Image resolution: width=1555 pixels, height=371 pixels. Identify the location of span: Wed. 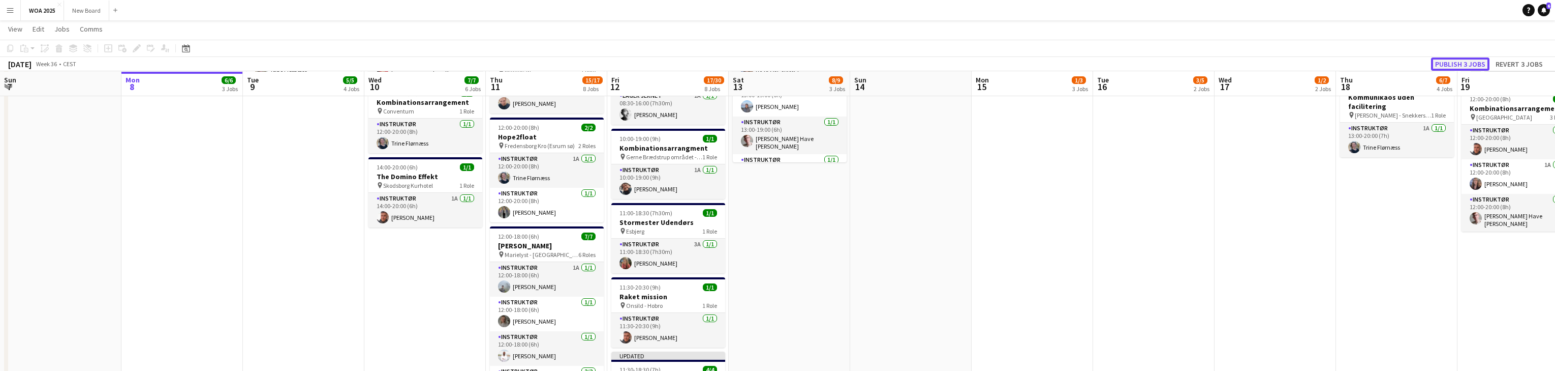
(375, 80).